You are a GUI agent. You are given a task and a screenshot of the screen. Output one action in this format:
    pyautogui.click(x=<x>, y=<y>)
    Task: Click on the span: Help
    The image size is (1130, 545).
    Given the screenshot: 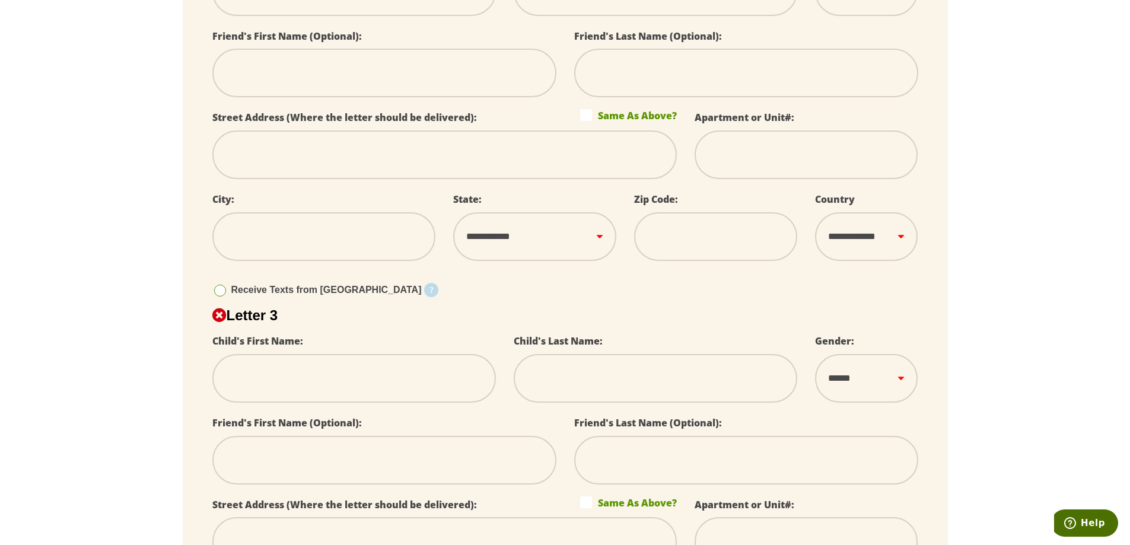 What is the action you would take?
    pyautogui.click(x=39, y=14)
    